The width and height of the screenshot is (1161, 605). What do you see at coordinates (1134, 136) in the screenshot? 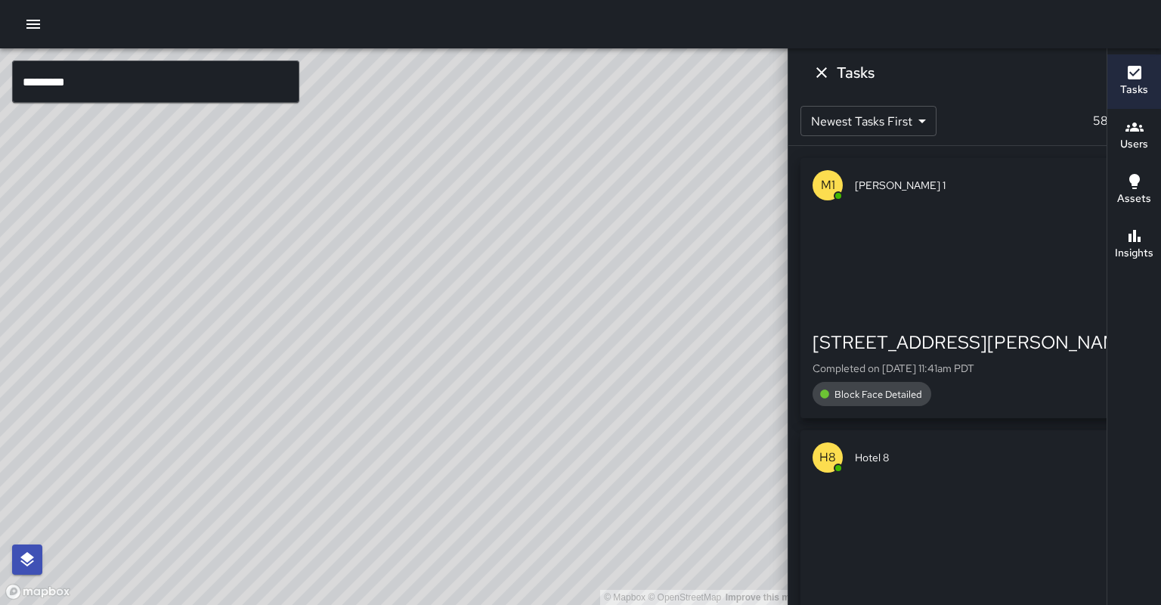
I see `button: Users` at bounding box center [1134, 136].